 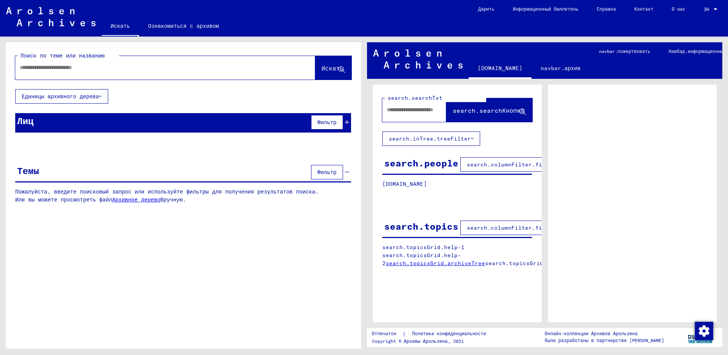 I want to click on div: Лиц, so click(x=25, y=121).